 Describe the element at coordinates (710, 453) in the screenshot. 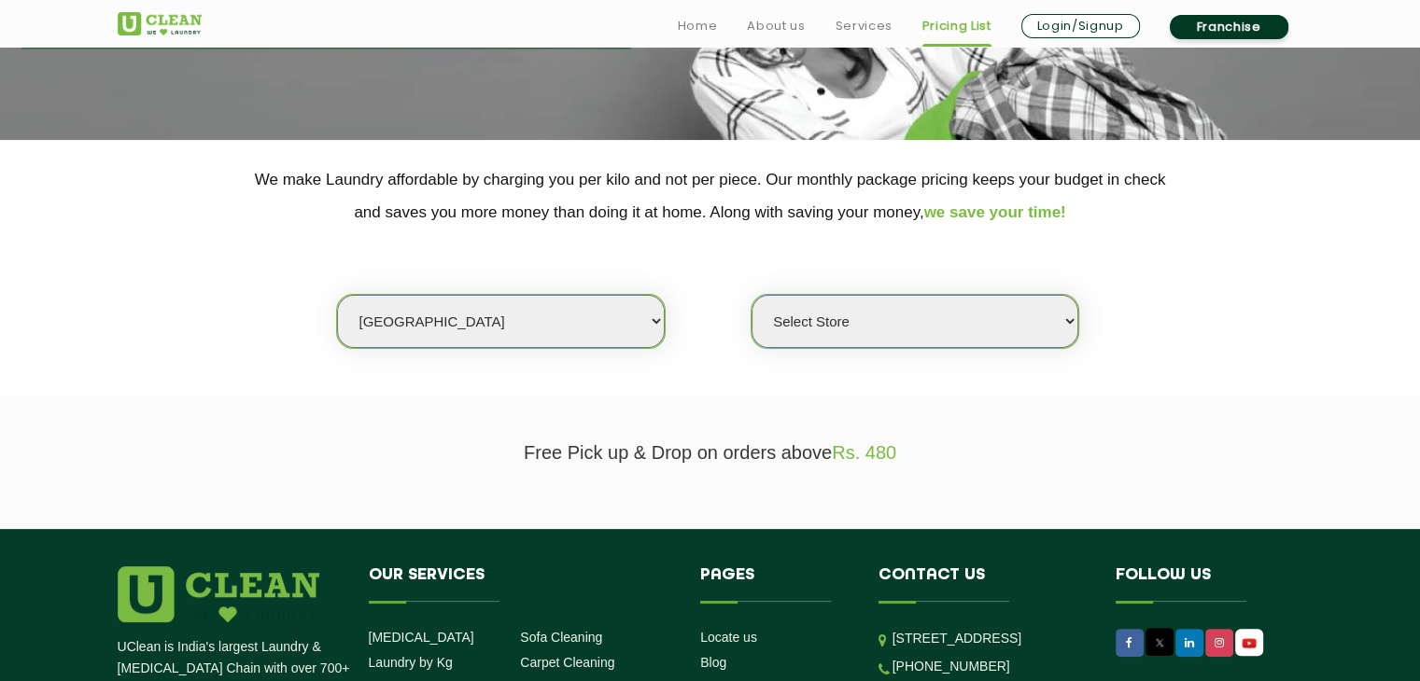

I see `p: Free Pick up & Drop on orders above` at that location.